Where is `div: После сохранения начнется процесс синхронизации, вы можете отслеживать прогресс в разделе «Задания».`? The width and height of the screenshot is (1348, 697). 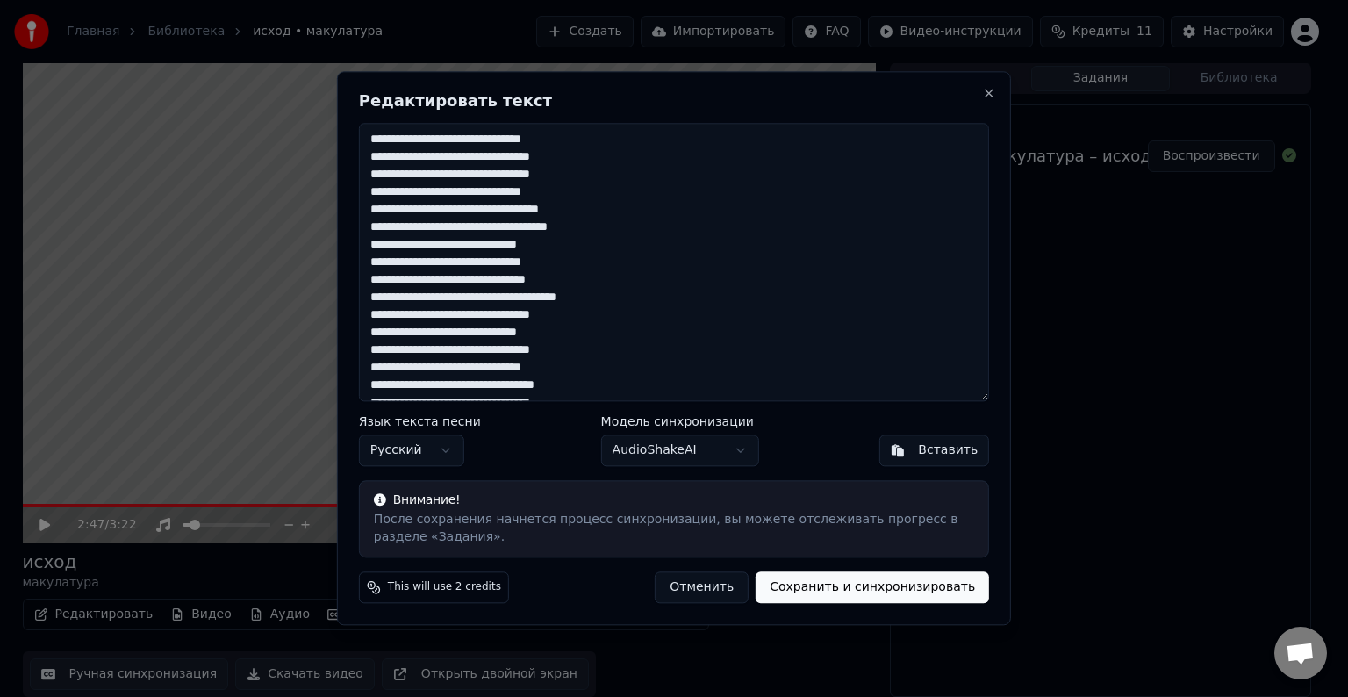 div: После сохранения начнется процесс синхронизации, вы можете отслеживать прогресс в разделе «Задания». is located at coordinates (674, 529).